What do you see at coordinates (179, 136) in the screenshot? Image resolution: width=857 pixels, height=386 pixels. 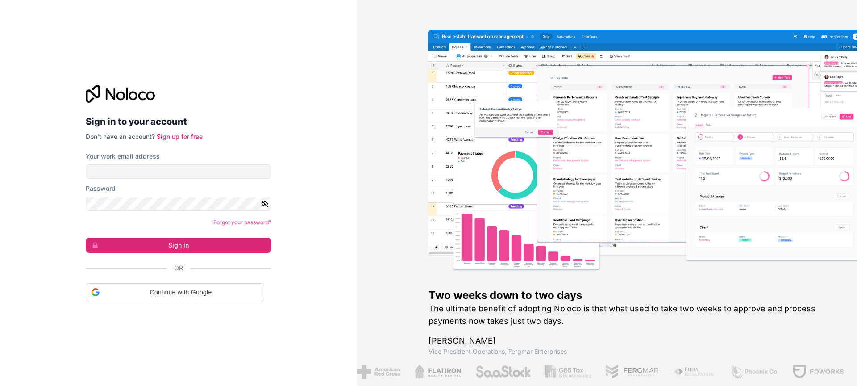 I see `a: Sign up for free` at bounding box center [179, 136].